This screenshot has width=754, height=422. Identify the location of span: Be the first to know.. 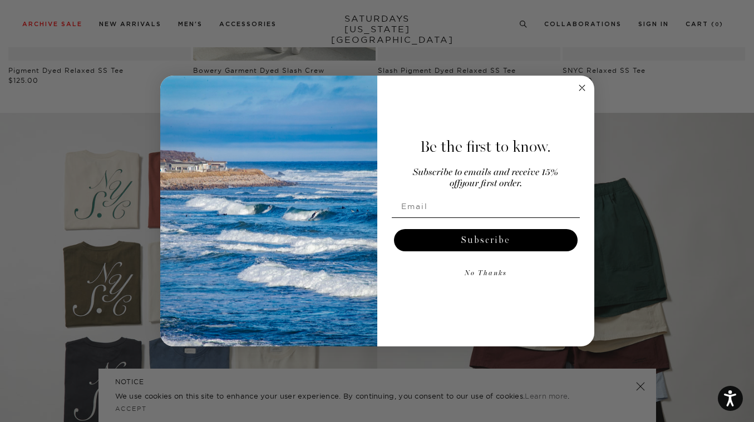
(485, 147).